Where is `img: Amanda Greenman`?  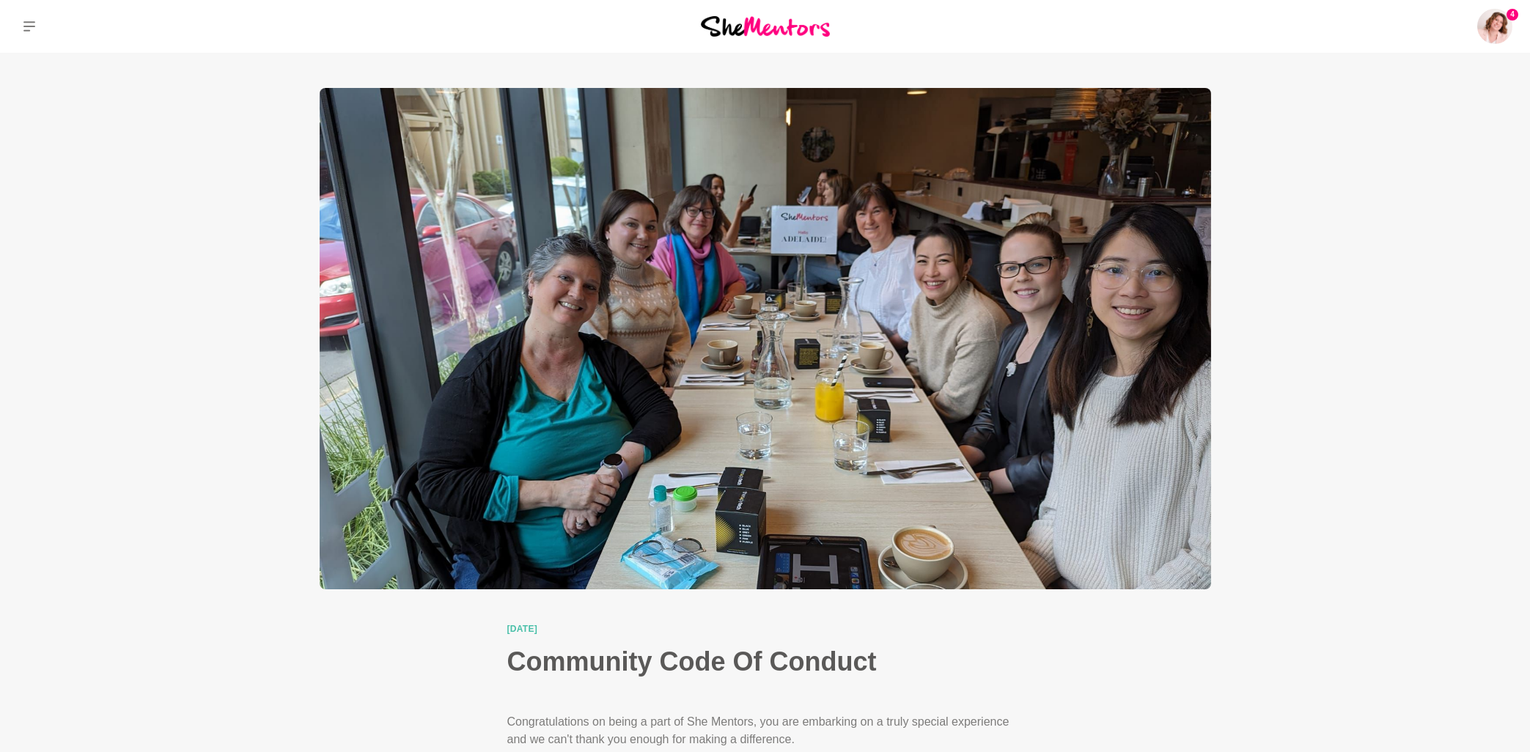 img: Amanda Greenman is located at coordinates (1495, 26).